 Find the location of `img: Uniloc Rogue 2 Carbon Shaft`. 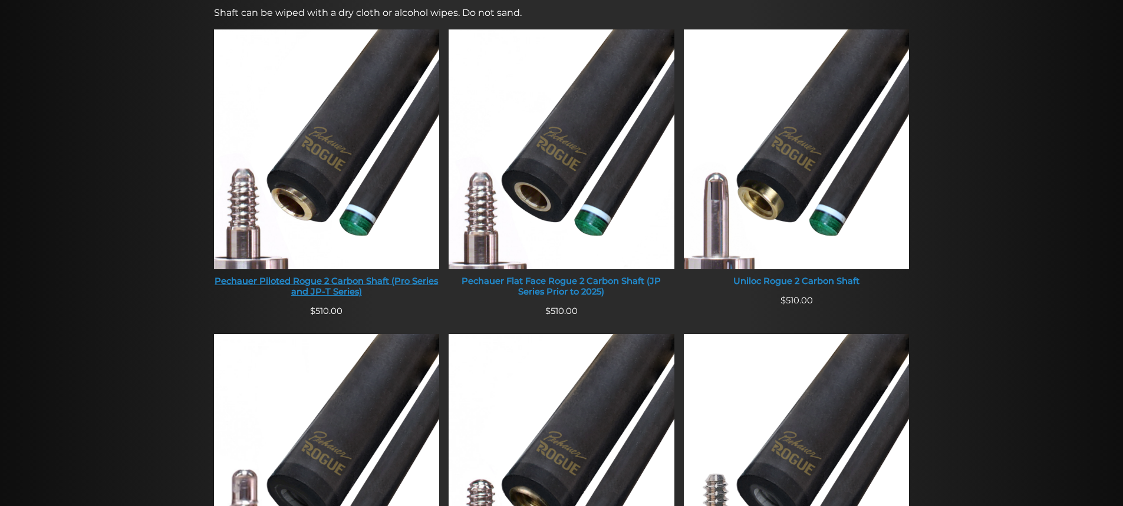

img: Uniloc Rogue 2 Carbon Shaft is located at coordinates (796, 149).